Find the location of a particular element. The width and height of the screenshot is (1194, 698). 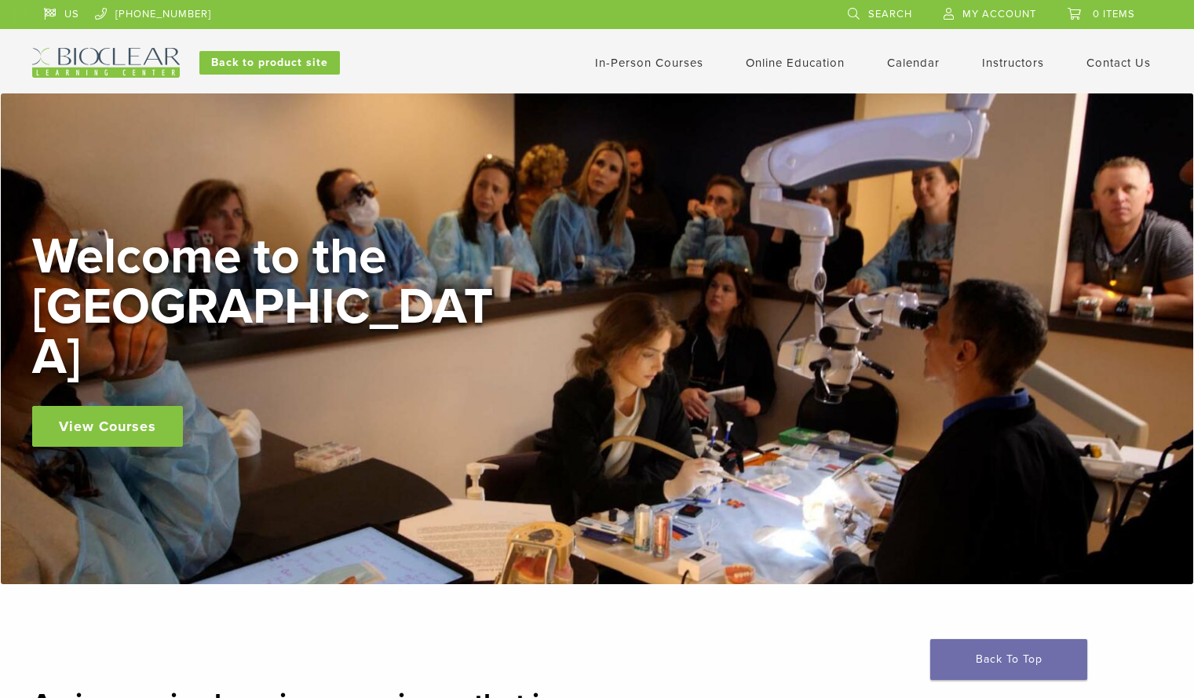

a: Back to product site is located at coordinates (269, 63).